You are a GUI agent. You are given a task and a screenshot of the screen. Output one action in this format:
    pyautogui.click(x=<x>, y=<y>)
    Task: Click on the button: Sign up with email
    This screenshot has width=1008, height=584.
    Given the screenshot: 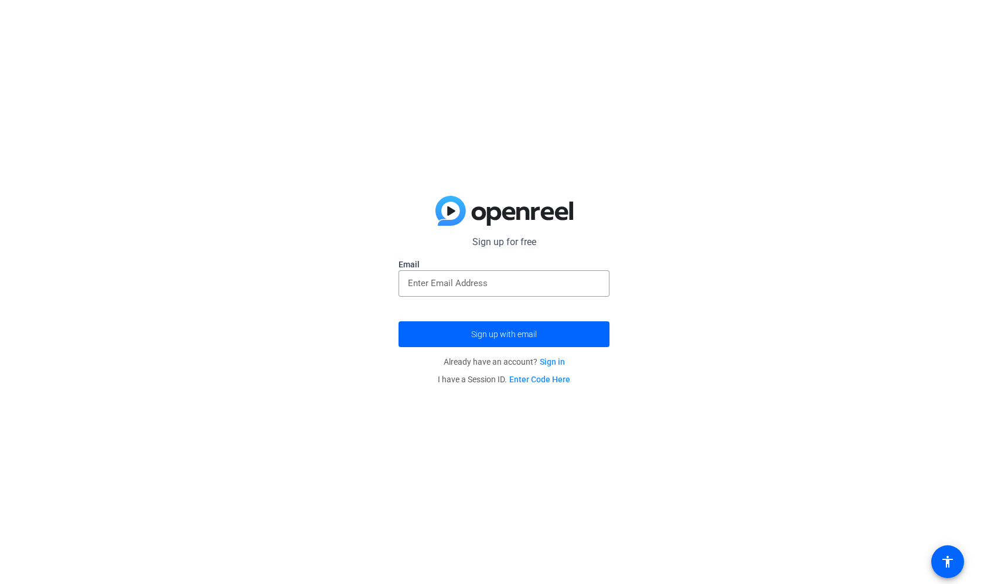 What is the action you would take?
    pyautogui.click(x=504, y=334)
    